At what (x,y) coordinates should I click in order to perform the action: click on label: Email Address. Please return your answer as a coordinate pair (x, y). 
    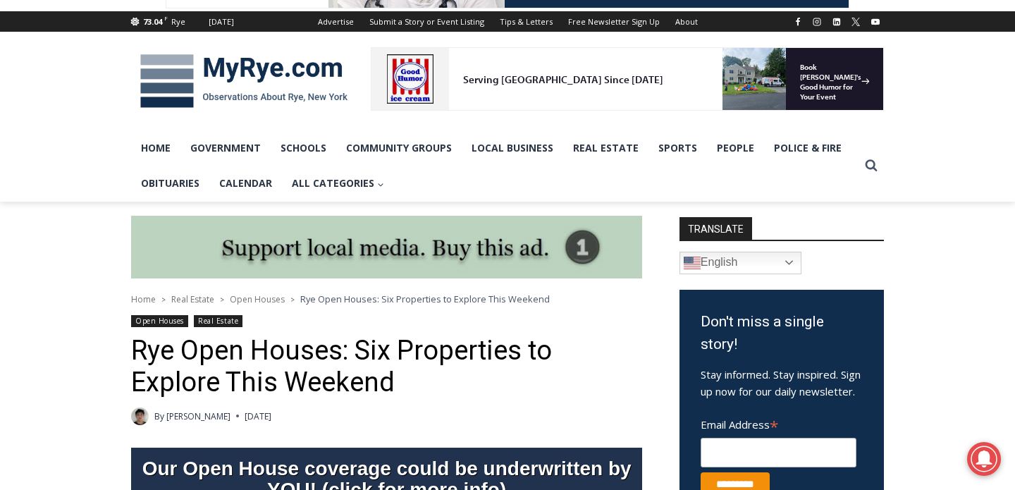
    Looking at the image, I should click on (778, 423).